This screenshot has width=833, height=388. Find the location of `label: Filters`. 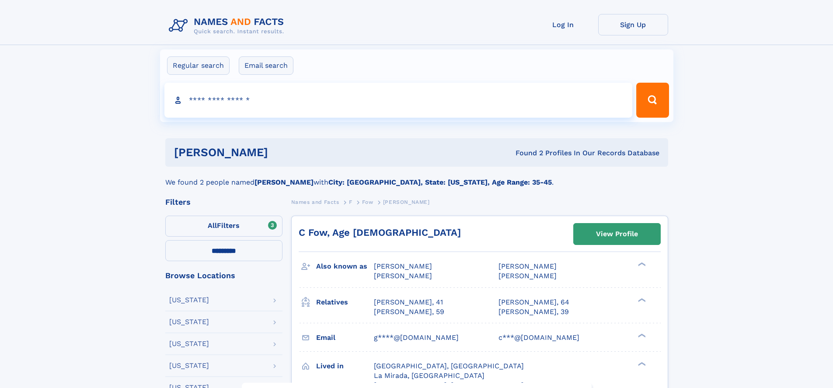

label: Filters is located at coordinates (224, 226).